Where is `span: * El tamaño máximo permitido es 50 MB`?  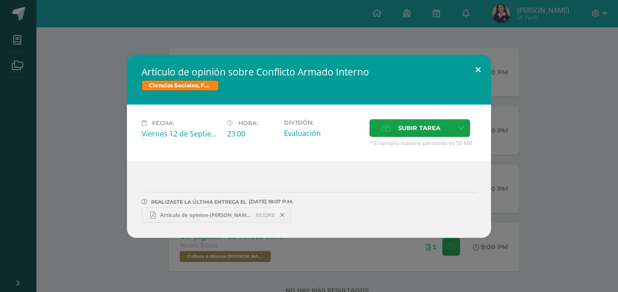 span: * El tamaño máximo permitido es 50 MB is located at coordinates (423, 143).